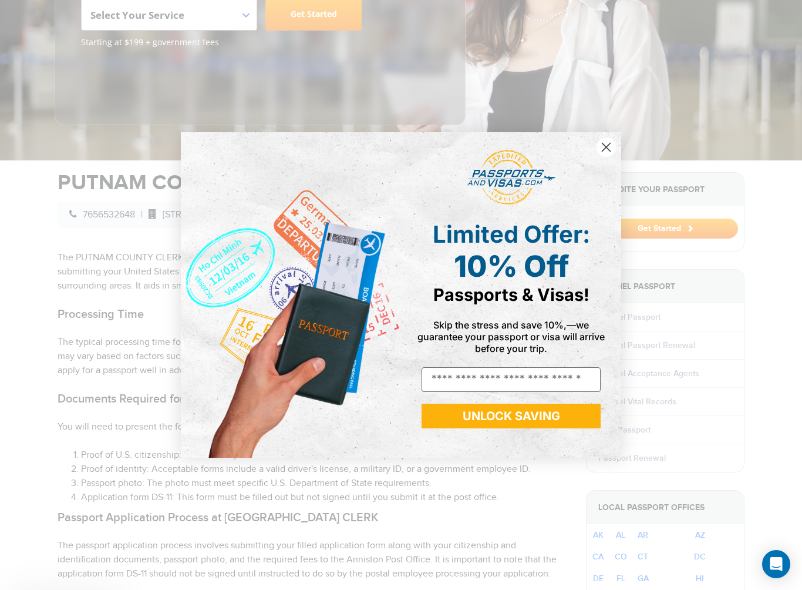 This screenshot has width=802, height=590. I want to click on span: Passports & Visas!, so click(512, 294).